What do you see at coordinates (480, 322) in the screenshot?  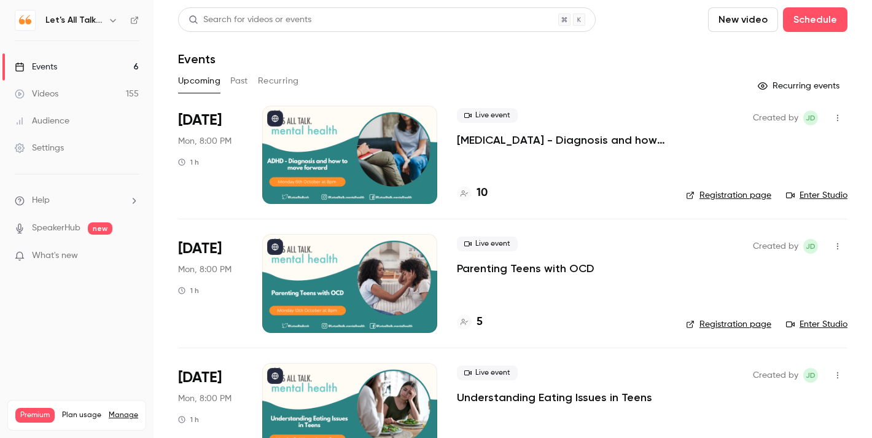 I see `h4: 5` at bounding box center [480, 322].